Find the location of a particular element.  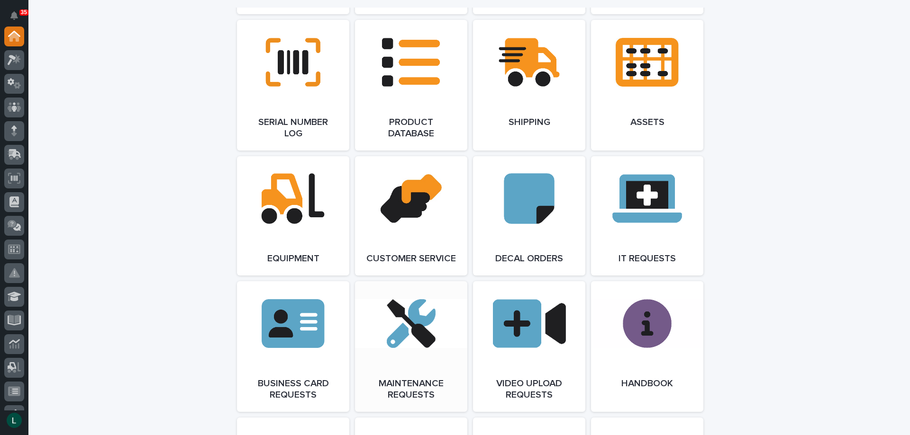

a: Video Upload Requests is located at coordinates (529, 347).